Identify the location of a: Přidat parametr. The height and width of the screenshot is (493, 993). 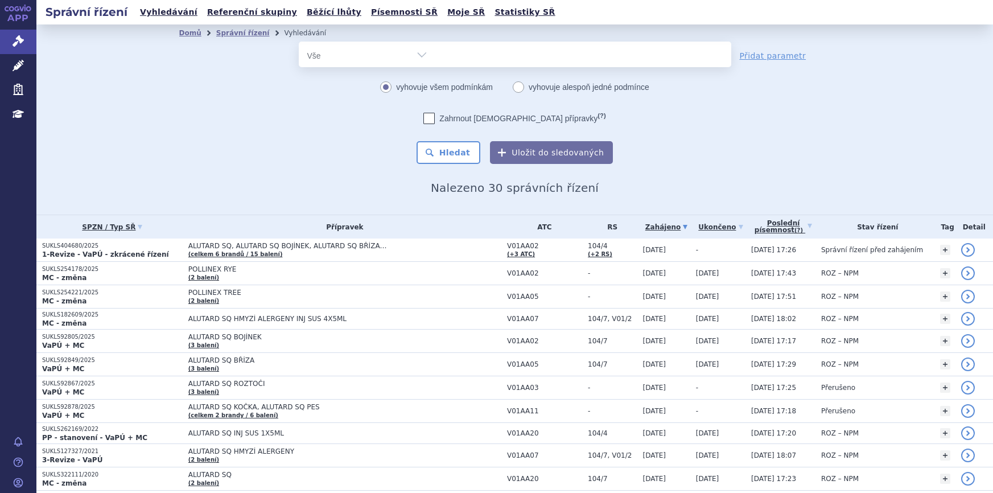
(772, 56).